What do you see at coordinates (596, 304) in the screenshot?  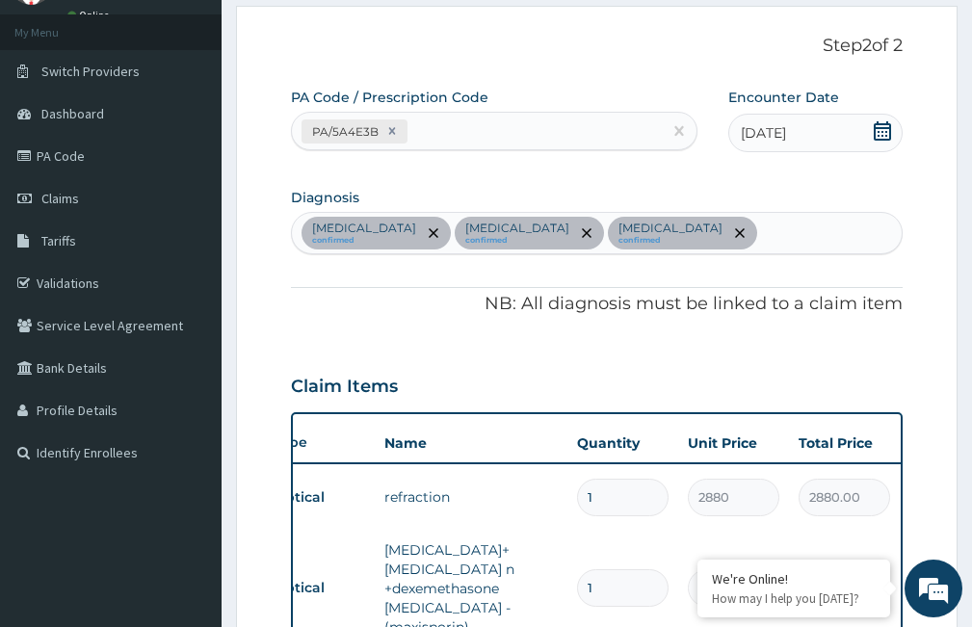 I see `p: NB: All diagnosis must be linked to a claim item` at bounding box center [596, 304].